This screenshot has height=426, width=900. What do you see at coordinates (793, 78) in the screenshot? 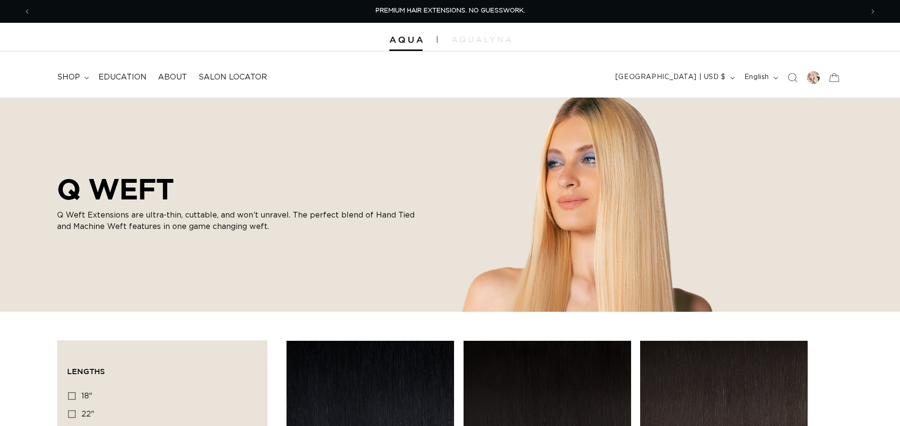
I see `summary: Search` at bounding box center [793, 78].